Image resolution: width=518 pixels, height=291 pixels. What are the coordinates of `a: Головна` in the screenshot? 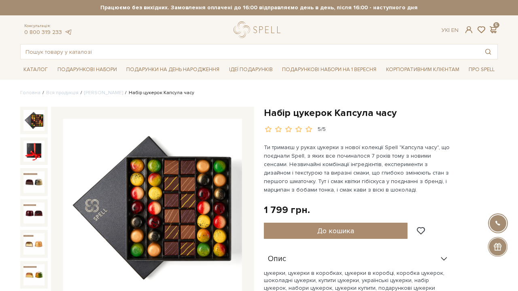 It's located at (30, 93).